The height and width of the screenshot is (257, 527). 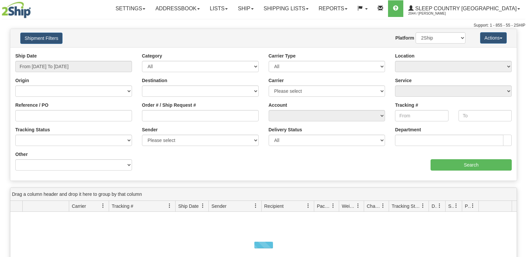 I want to click on input: Search, so click(x=471, y=165).